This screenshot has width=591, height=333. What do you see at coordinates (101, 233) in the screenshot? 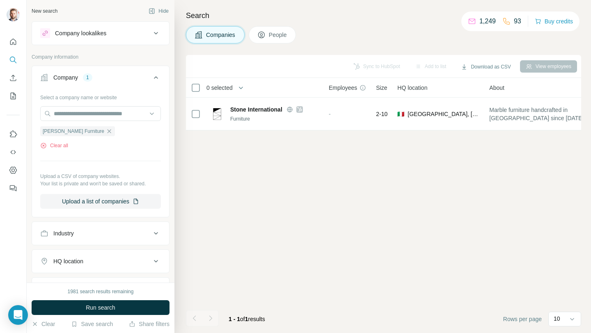
I see `button: Industry` at bounding box center [101, 233].